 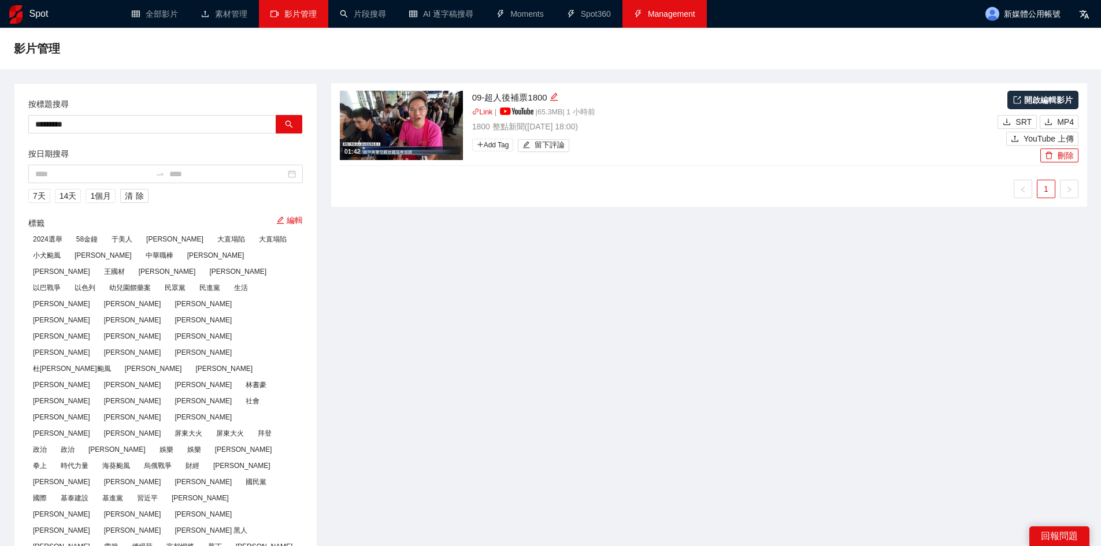 What do you see at coordinates (517, 111) in the screenshot?
I see `img: yt_logo_rgb_light.a676ea31.png` at bounding box center [517, 111].